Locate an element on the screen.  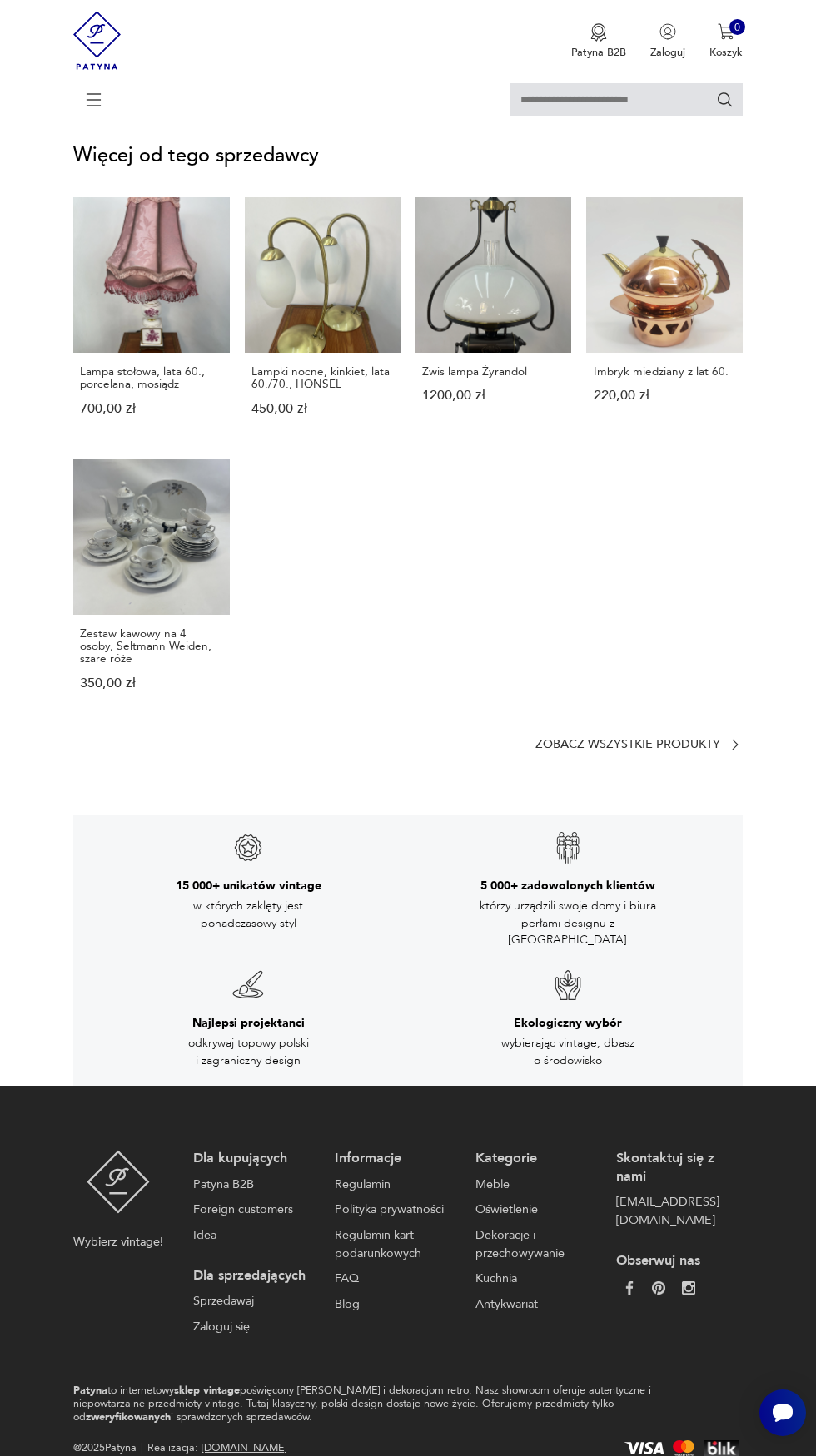
p: odkrywaj topowy polski i zagraniczny design is located at coordinates (248, 1052).